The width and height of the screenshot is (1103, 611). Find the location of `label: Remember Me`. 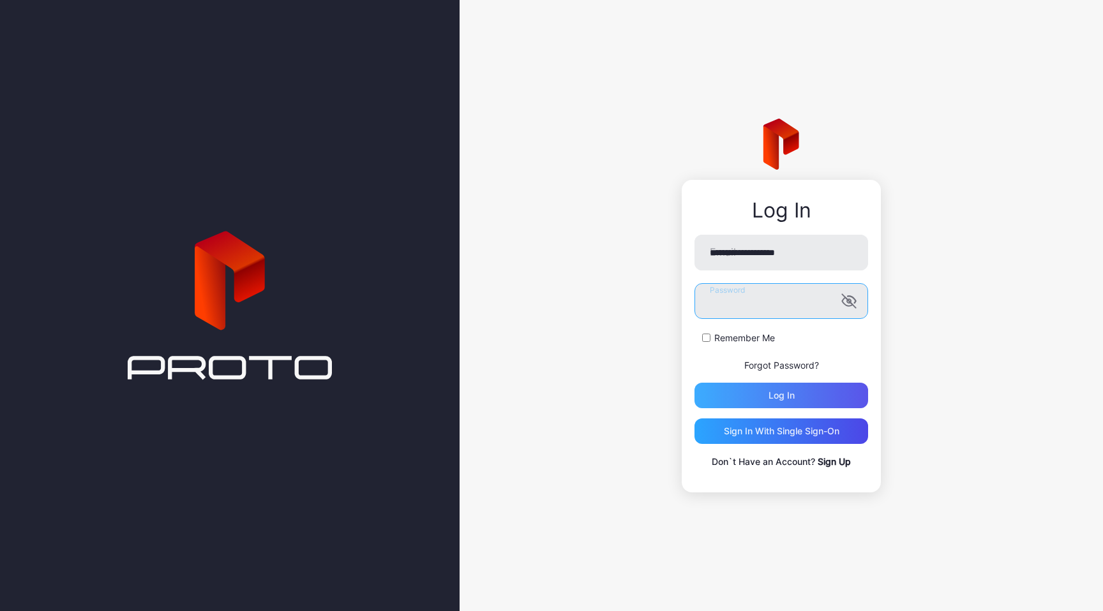

label: Remember Me is located at coordinates (744, 338).